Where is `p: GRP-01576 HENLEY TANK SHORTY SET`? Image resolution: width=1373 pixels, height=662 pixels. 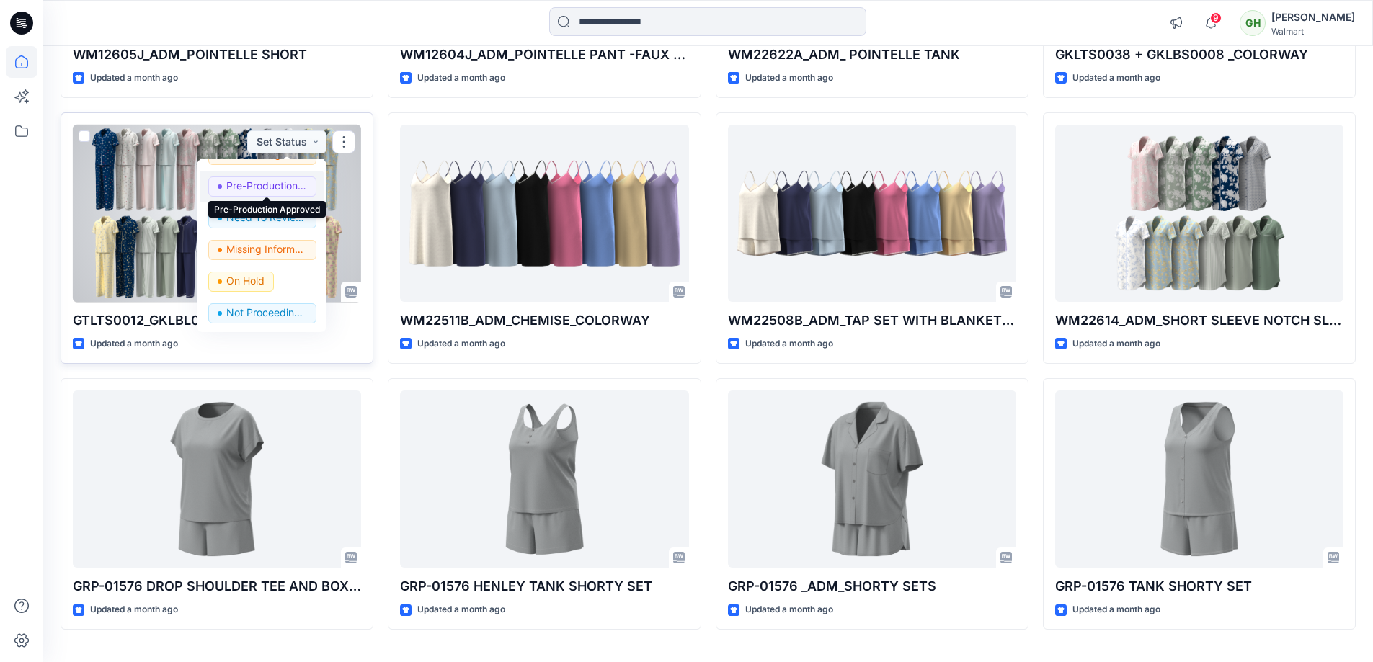
p: GRP-01576 HENLEY TANK SHORTY SET is located at coordinates (544, 586).